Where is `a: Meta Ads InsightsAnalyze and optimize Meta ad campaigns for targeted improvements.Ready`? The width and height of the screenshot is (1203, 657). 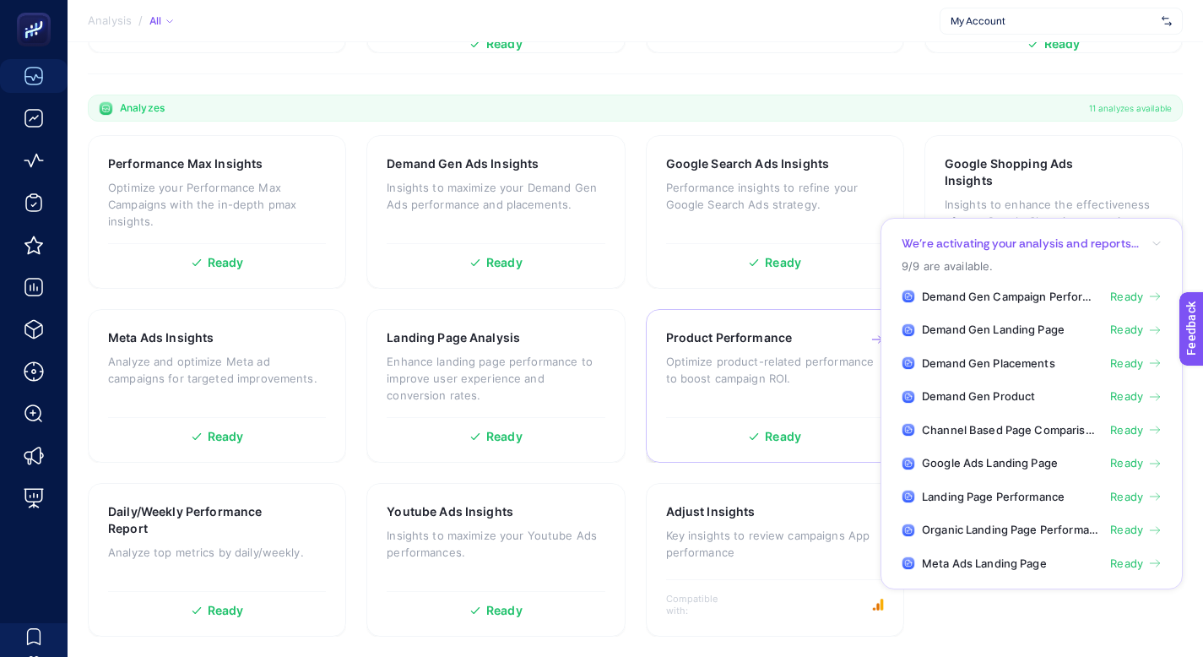 a: Meta Ads InsightsAnalyze and optimize Meta ad campaigns for targeted improvements.Ready is located at coordinates (217, 386).